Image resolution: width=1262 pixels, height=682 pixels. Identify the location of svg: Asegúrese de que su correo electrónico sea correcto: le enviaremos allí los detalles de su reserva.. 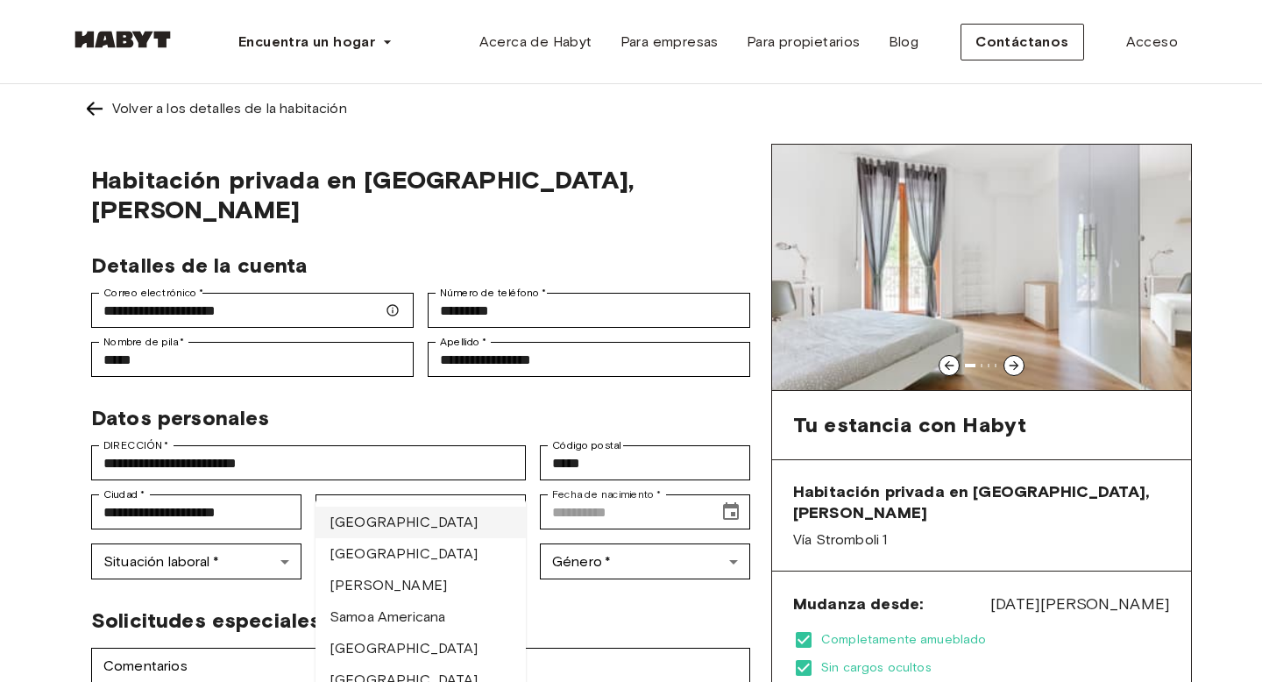
(393, 310).